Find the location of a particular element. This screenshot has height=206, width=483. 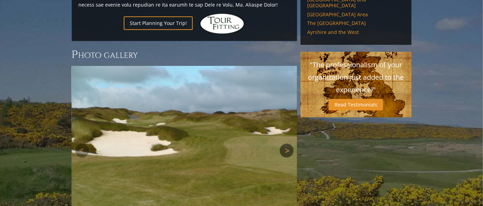

h3: Photo Gallery is located at coordinates (184, 55).